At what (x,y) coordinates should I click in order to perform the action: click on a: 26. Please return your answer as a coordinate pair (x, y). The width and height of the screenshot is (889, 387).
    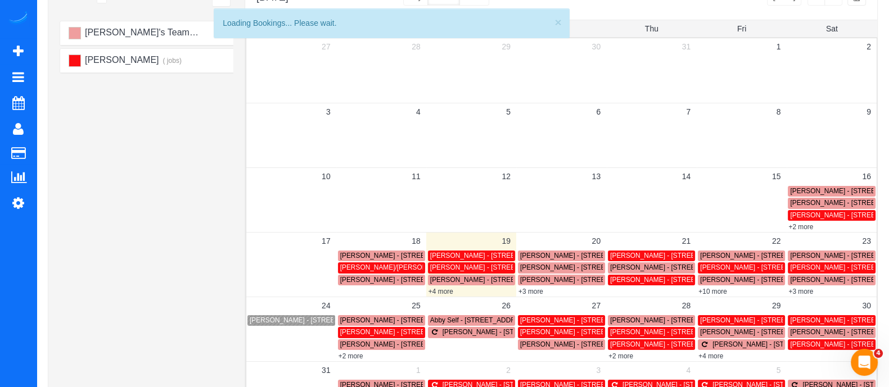
    Looking at the image, I should click on (506, 306).